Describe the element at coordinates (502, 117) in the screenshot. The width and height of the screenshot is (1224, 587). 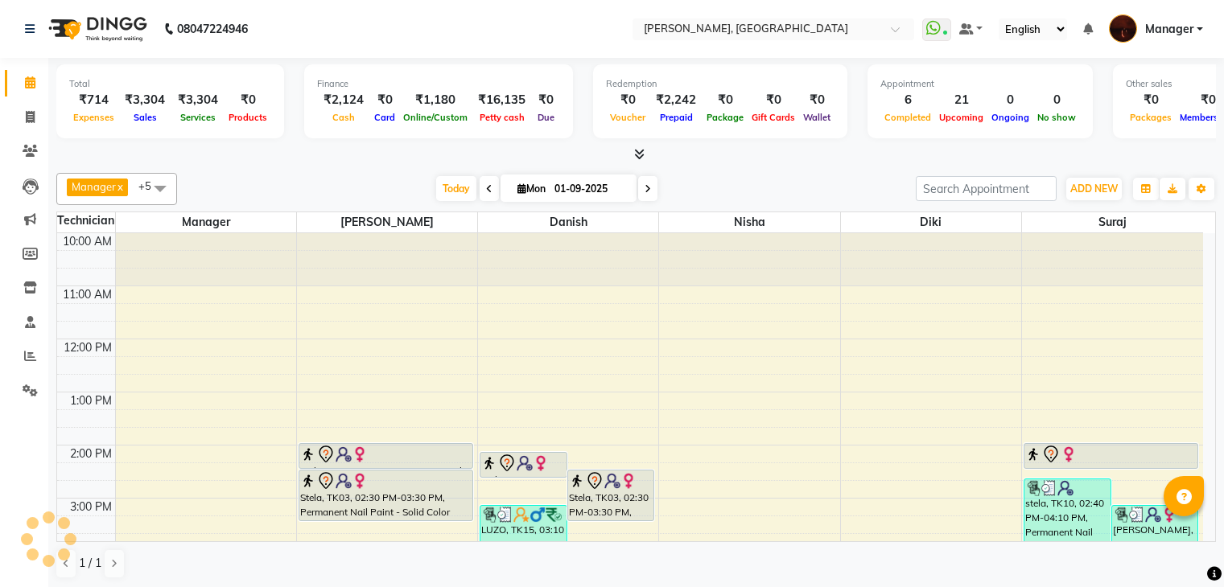
I see `span: Petty cash` at that location.